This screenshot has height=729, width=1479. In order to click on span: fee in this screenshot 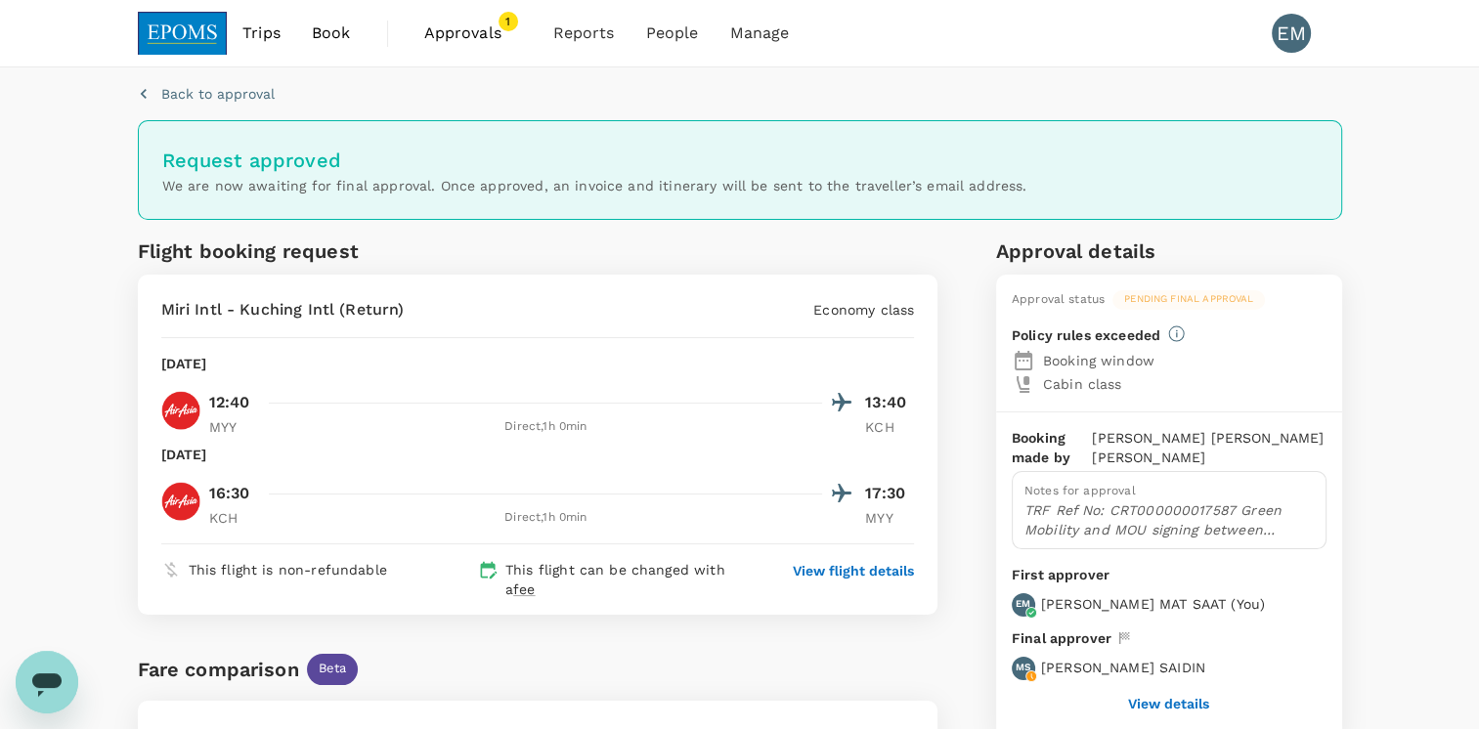, I will do `click(524, 590)`.